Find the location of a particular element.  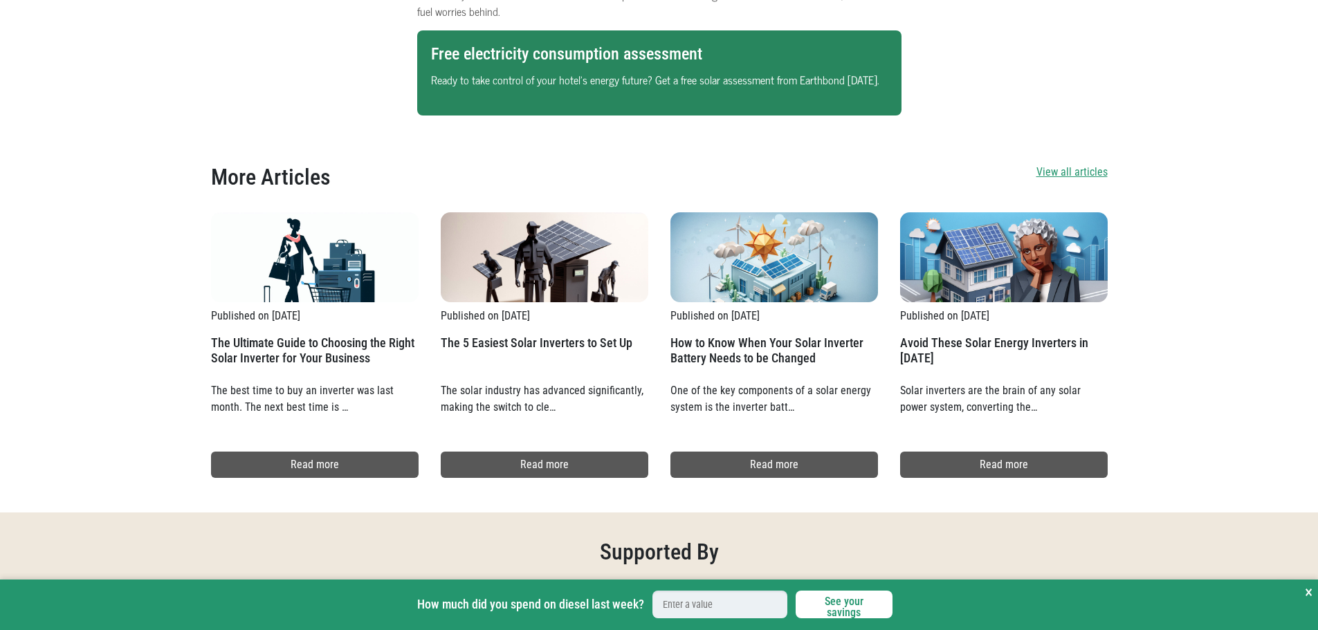

p: The best time to buy an inverter was last month. The next best time is … is located at coordinates (315, 398).